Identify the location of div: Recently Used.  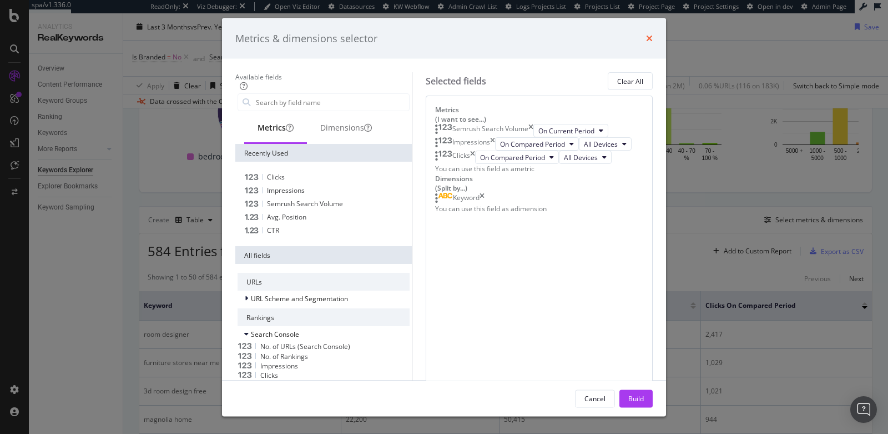
(324, 153).